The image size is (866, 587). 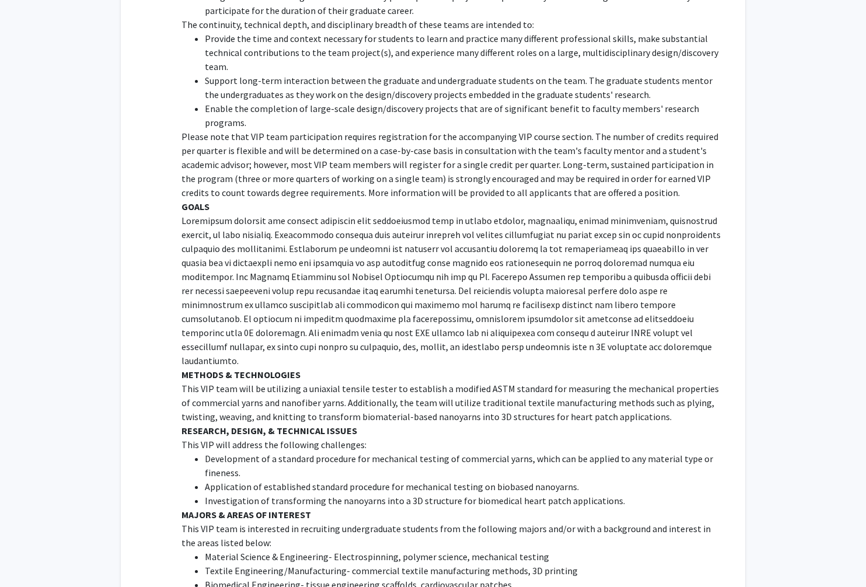 I want to click on p: Loremipsum dolorsit ame consect adipiscin elit seddoeiusmod temp in utlabo etdolor, magnaaliqu, e..., so click(x=452, y=291).